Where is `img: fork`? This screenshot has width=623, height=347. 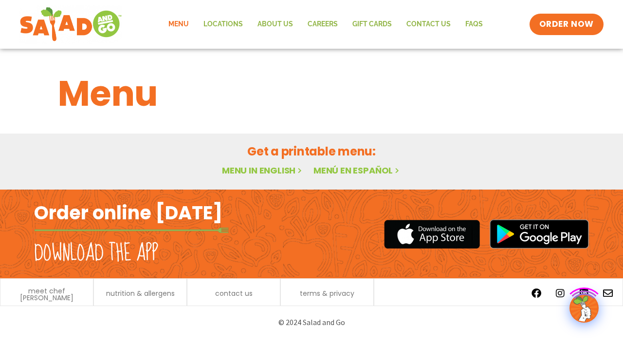 img: fork is located at coordinates (131, 230).